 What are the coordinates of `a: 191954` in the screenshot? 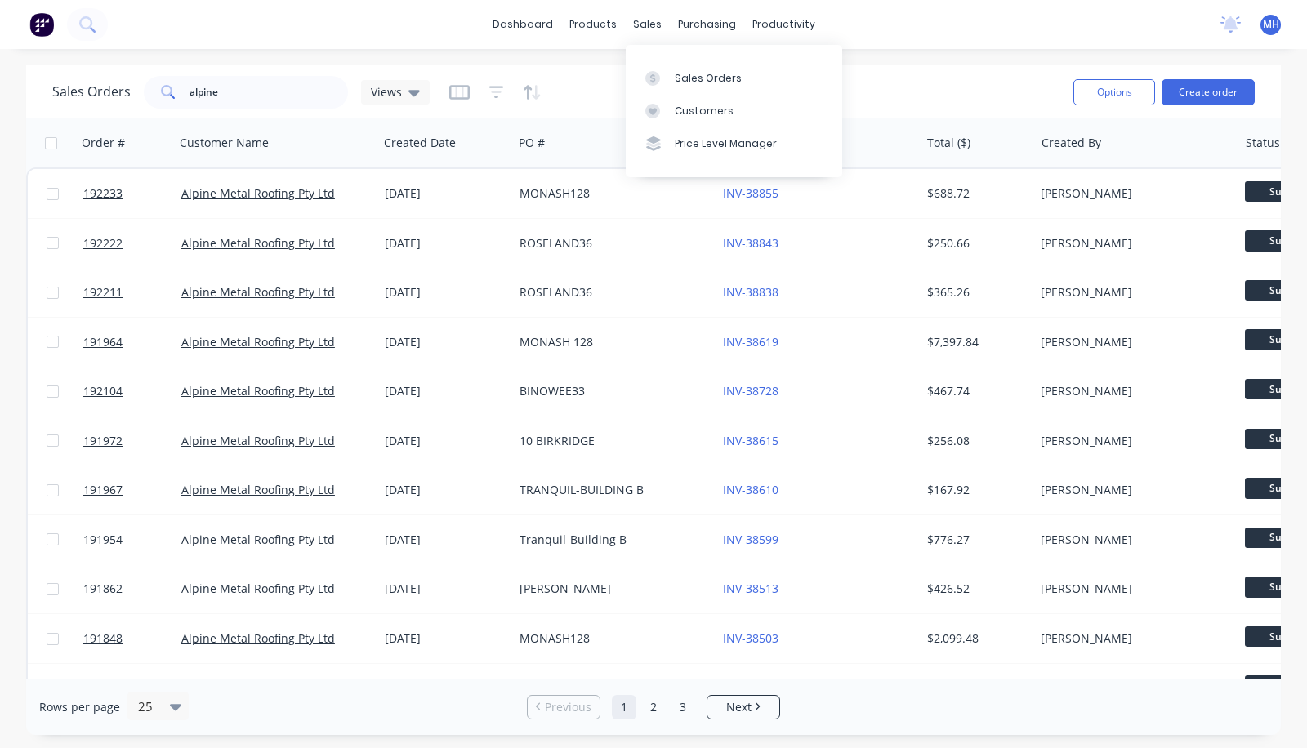 It's located at (132, 540).